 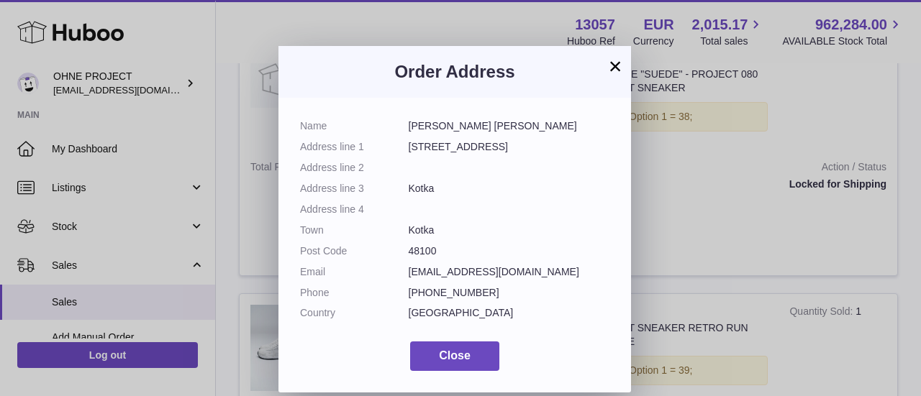 What do you see at coordinates (354, 147) in the screenshot?
I see `dt: Address line 1` at bounding box center [354, 147].